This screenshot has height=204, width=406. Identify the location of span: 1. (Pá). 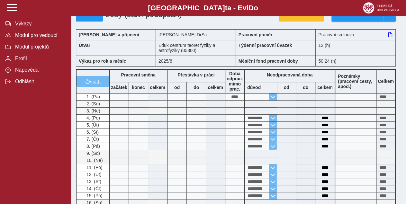
(93, 97).